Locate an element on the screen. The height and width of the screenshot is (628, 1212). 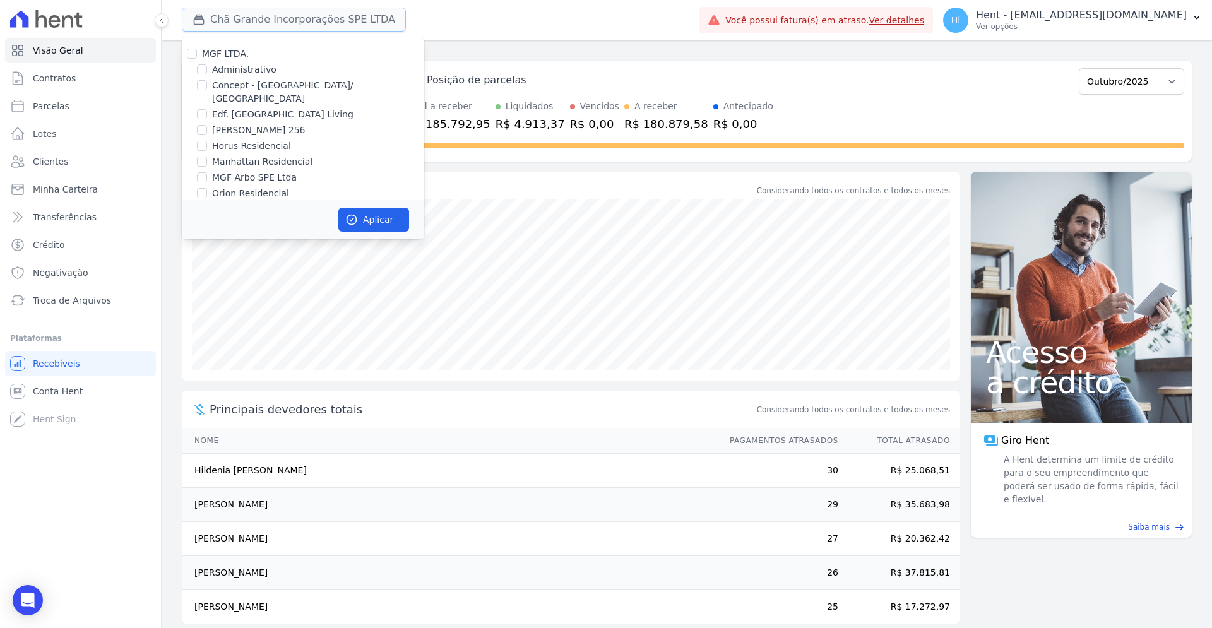
span: Você possui fatura(s) em atraso. is located at coordinates (825, 20).